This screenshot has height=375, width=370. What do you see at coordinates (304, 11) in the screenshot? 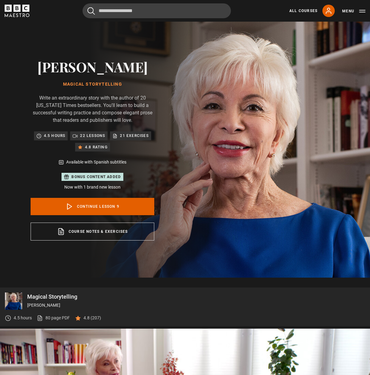
I see `a: All Courses` at bounding box center [304, 11].